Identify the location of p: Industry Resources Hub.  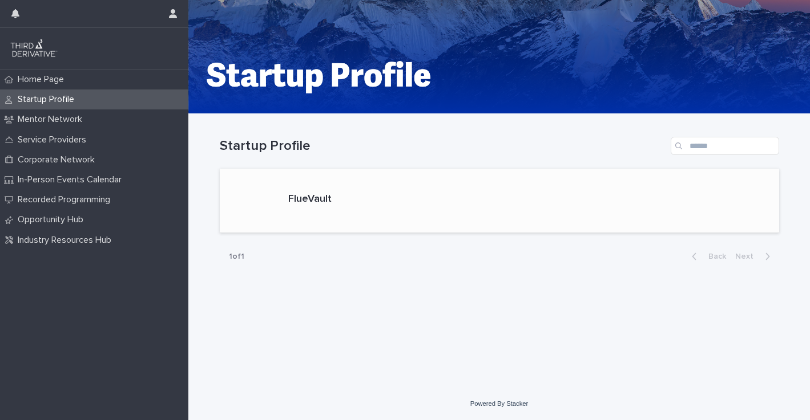
(67, 240).